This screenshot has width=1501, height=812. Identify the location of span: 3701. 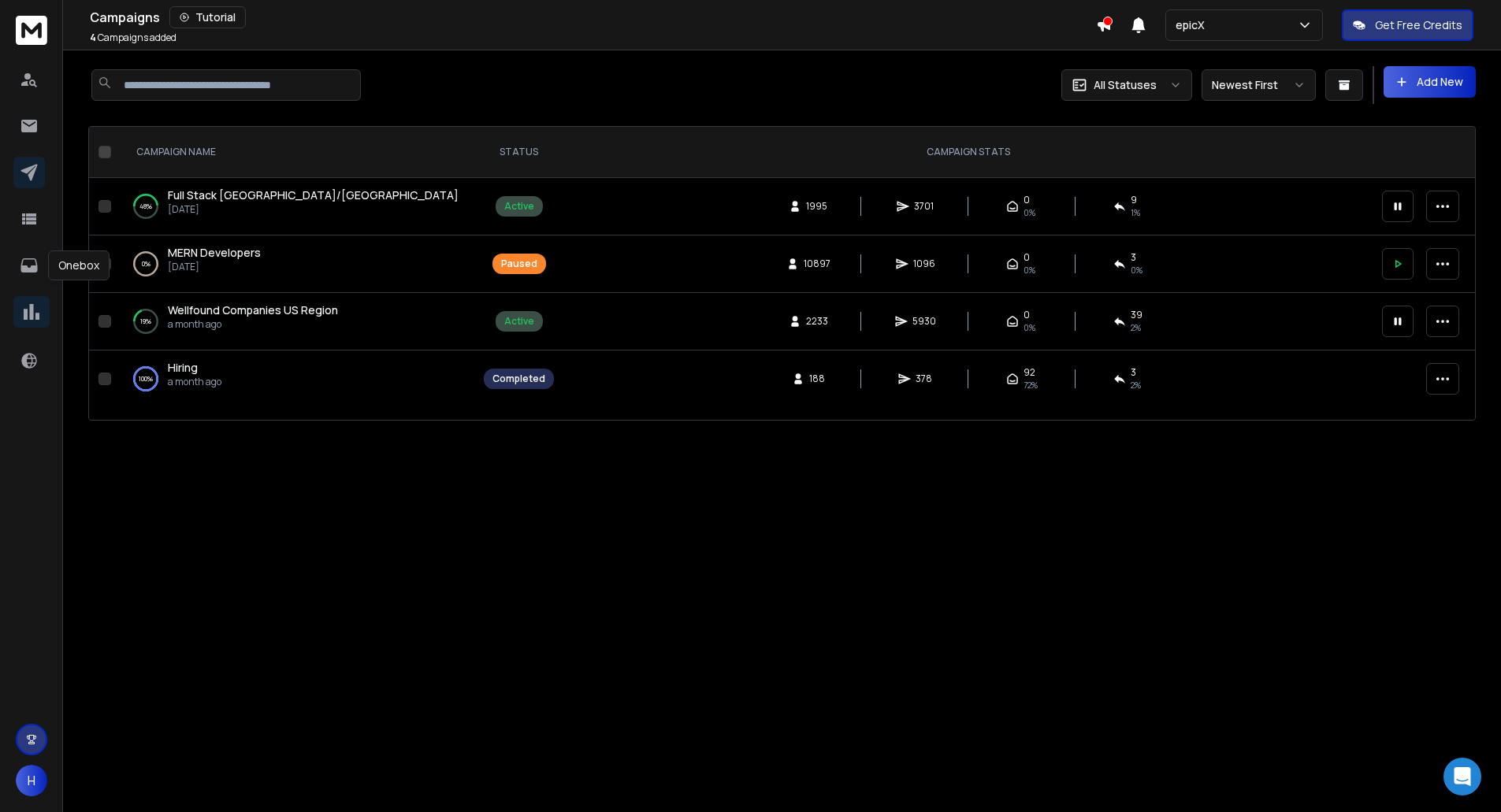
(924, 207).